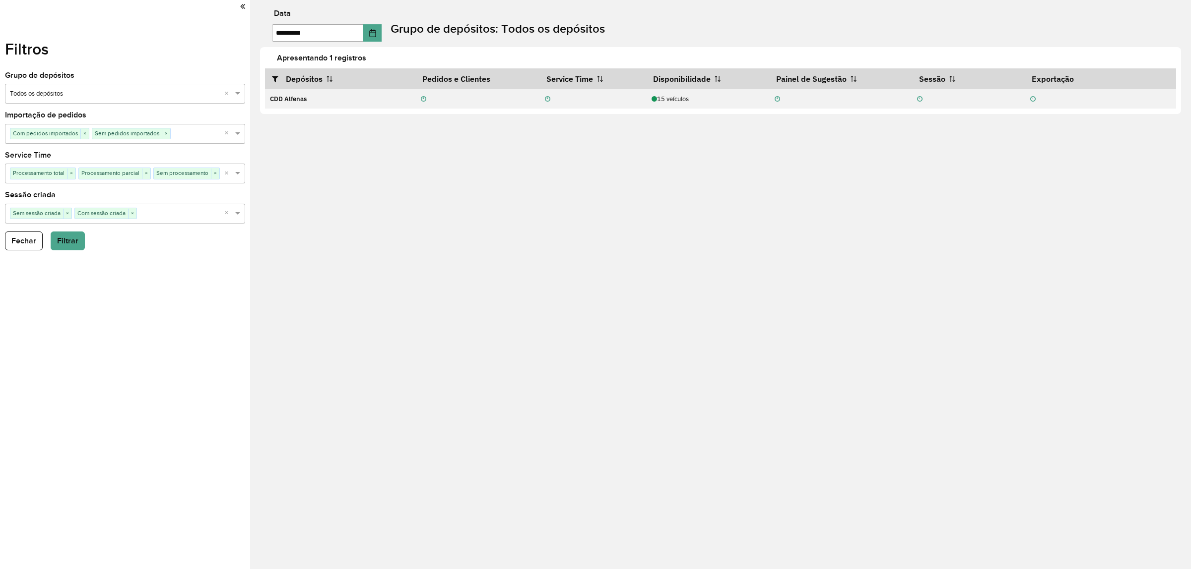  Describe the element at coordinates (707, 99) in the screenshot. I see `div: 15 veículos` at that location.